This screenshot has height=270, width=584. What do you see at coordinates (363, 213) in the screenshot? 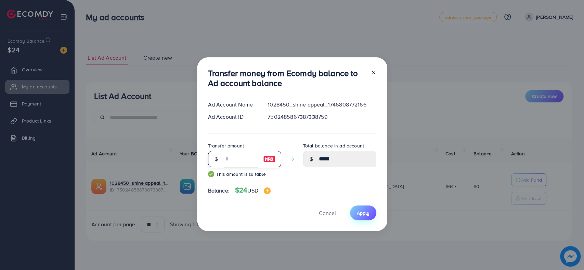
I see `button: Apply` at bounding box center [363, 213].